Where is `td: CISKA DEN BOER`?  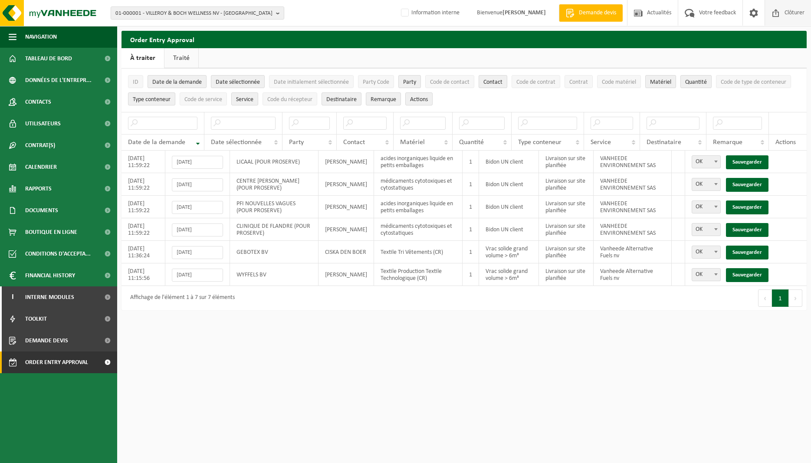 td: CISKA DEN BOER is located at coordinates (346, 252).